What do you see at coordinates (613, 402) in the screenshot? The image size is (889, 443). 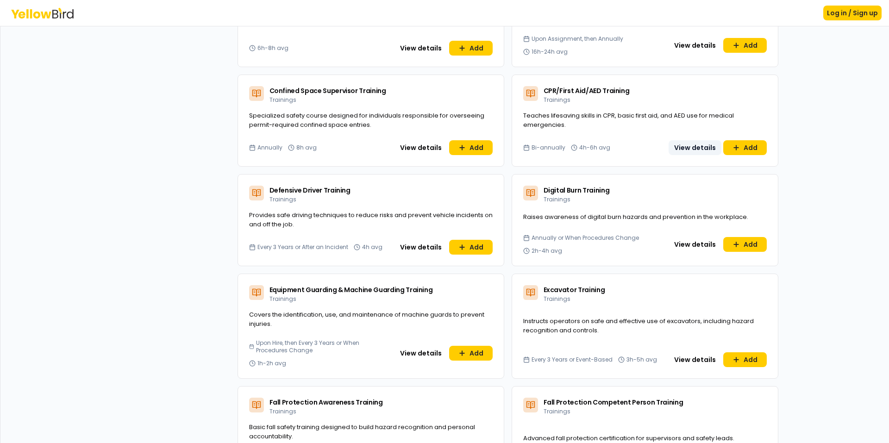 I see `span: Fall Protection Competent Person Training` at bounding box center [613, 402].